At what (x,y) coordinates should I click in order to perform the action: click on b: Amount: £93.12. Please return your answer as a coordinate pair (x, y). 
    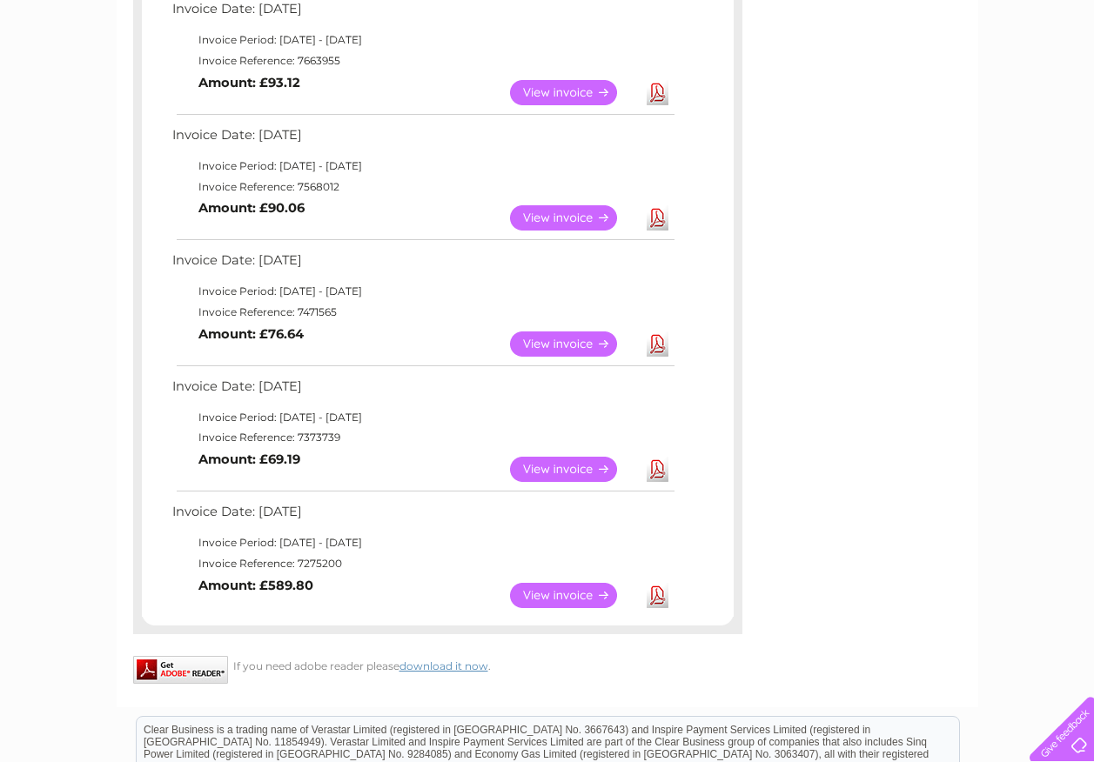
    Looking at the image, I should click on (249, 83).